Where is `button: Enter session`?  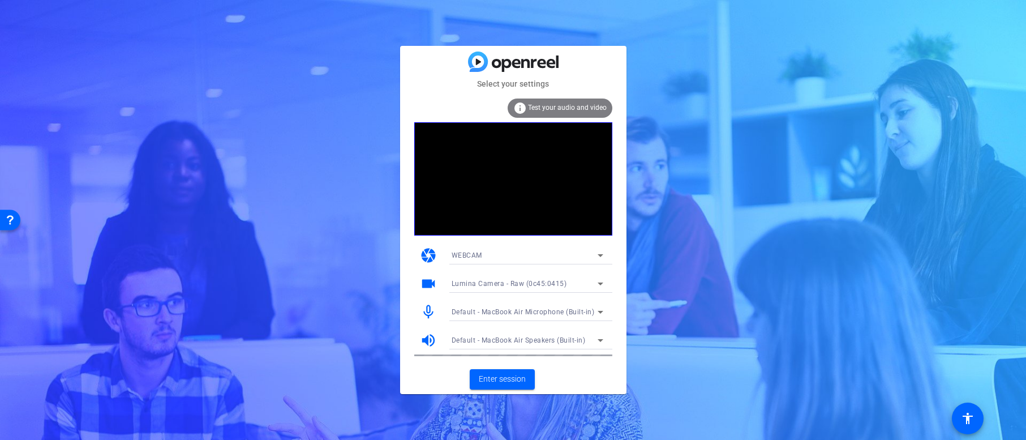
button: Enter session is located at coordinates (502, 379).